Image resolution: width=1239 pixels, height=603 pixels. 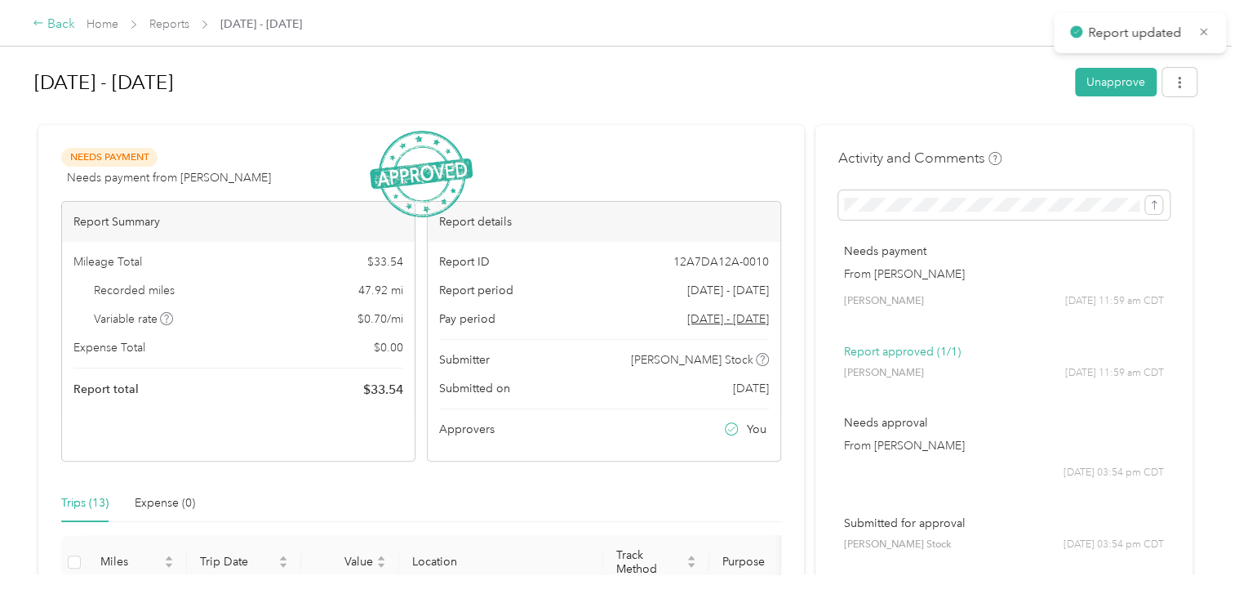 What do you see at coordinates (137, 562) in the screenshot?
I see `th: Miles` at bounding box center [137, 562].